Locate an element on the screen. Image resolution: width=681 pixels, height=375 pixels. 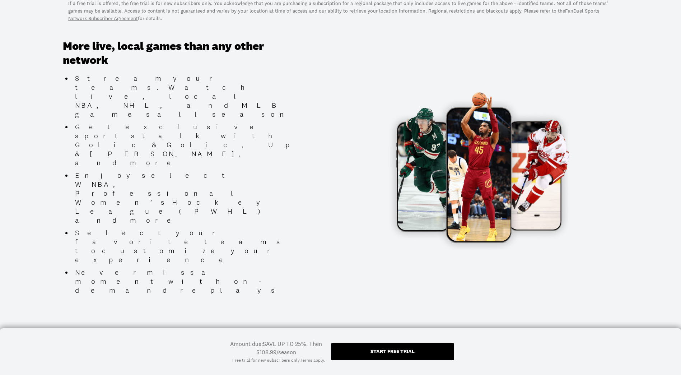
li: Never miss a moment with on-demand replays is located at coordinates (184, 281).